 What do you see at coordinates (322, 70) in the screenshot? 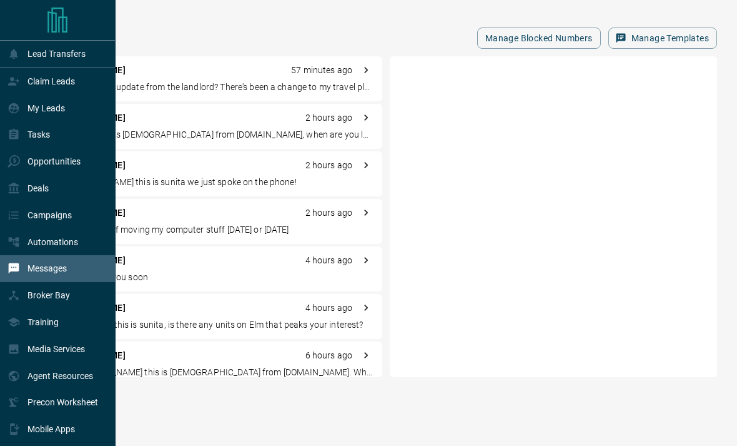
I see `p: 57 minutes ago` at bounding box center [322, 70].